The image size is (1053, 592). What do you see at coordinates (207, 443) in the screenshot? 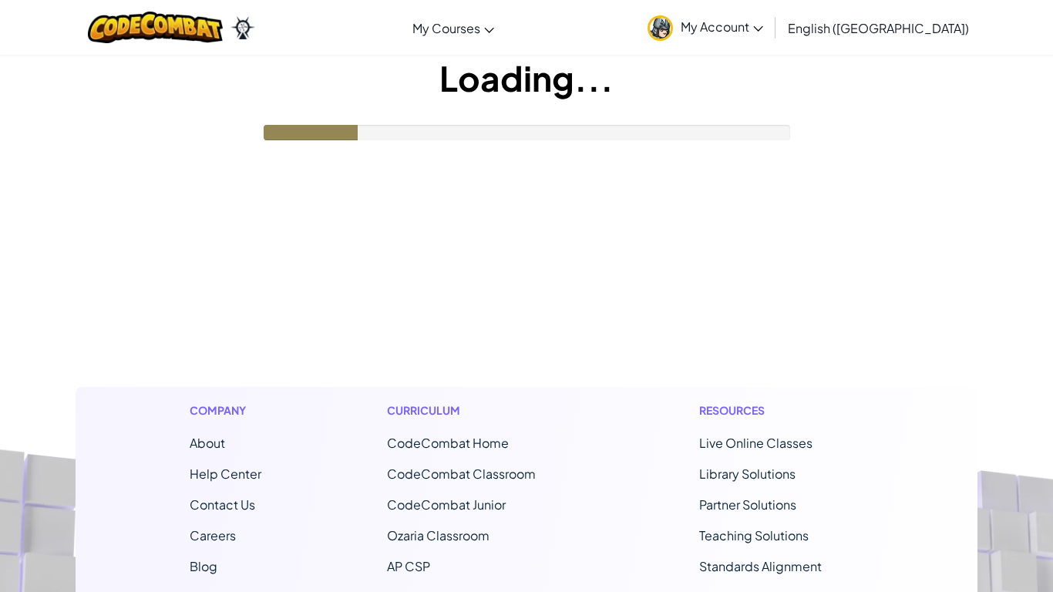
I see `a: About` at bounding box center [207, 443].